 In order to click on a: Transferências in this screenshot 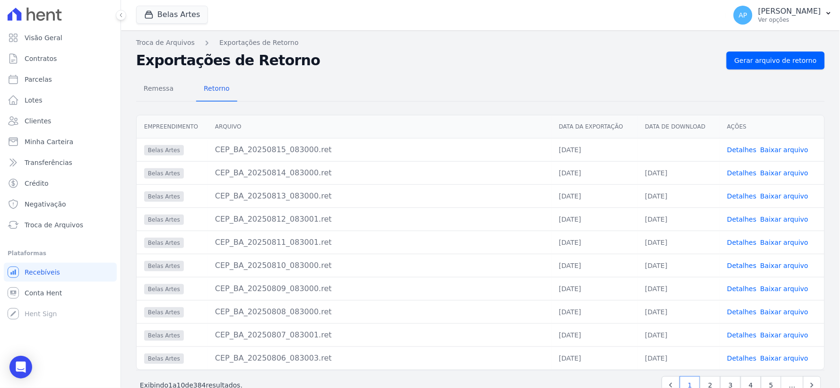, I will do `click(60, 163)`.